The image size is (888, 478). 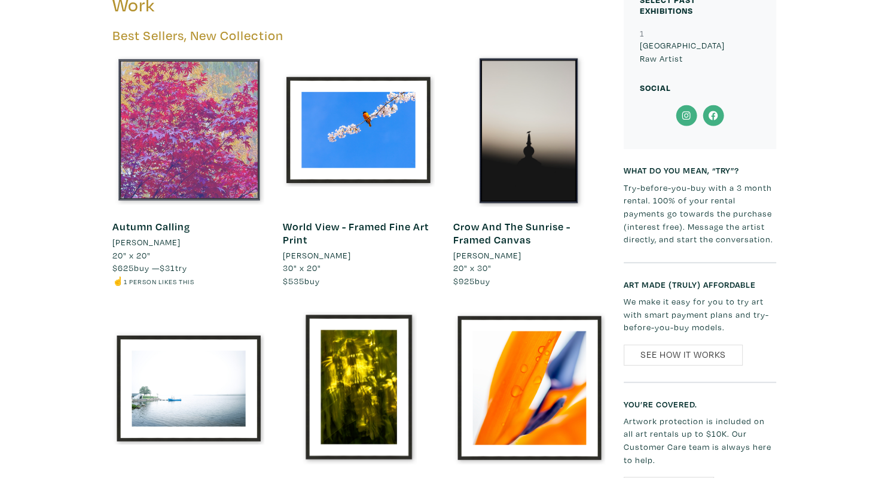 What do you see at coordinates (700, 284) in the screenshot?
I see `h6: Art made (truly) affordable` at bounding box center [700, 284].